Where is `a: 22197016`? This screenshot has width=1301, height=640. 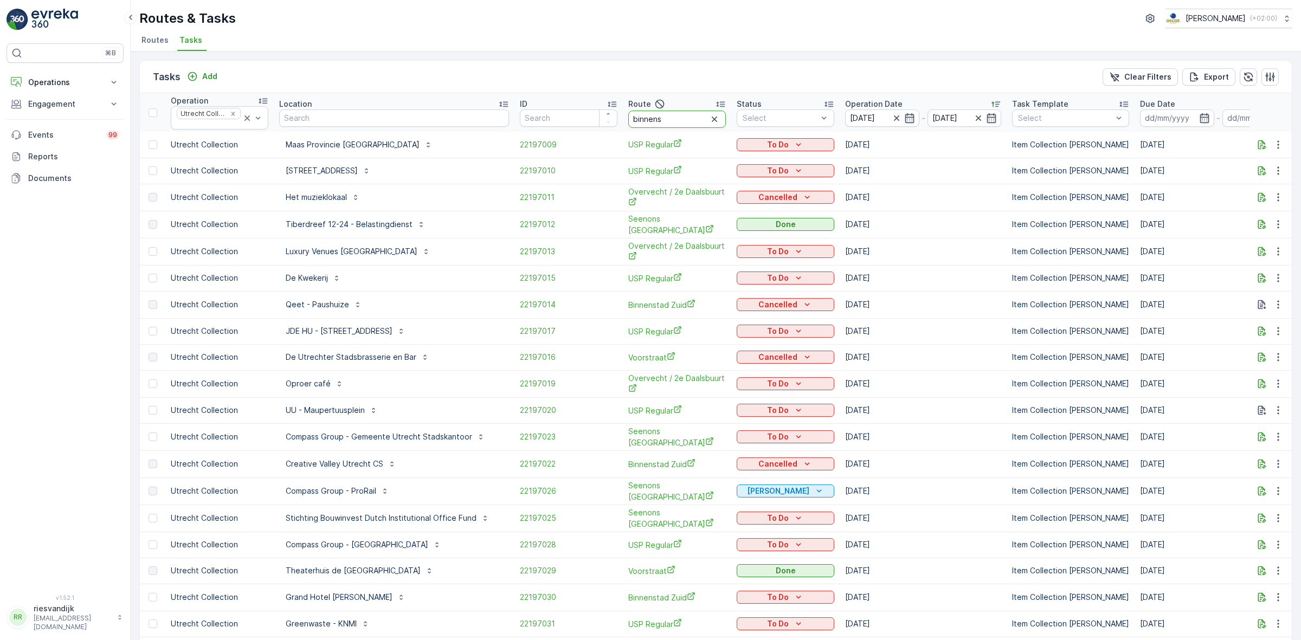 a: 22197016 is located at coordinates (569, 357).